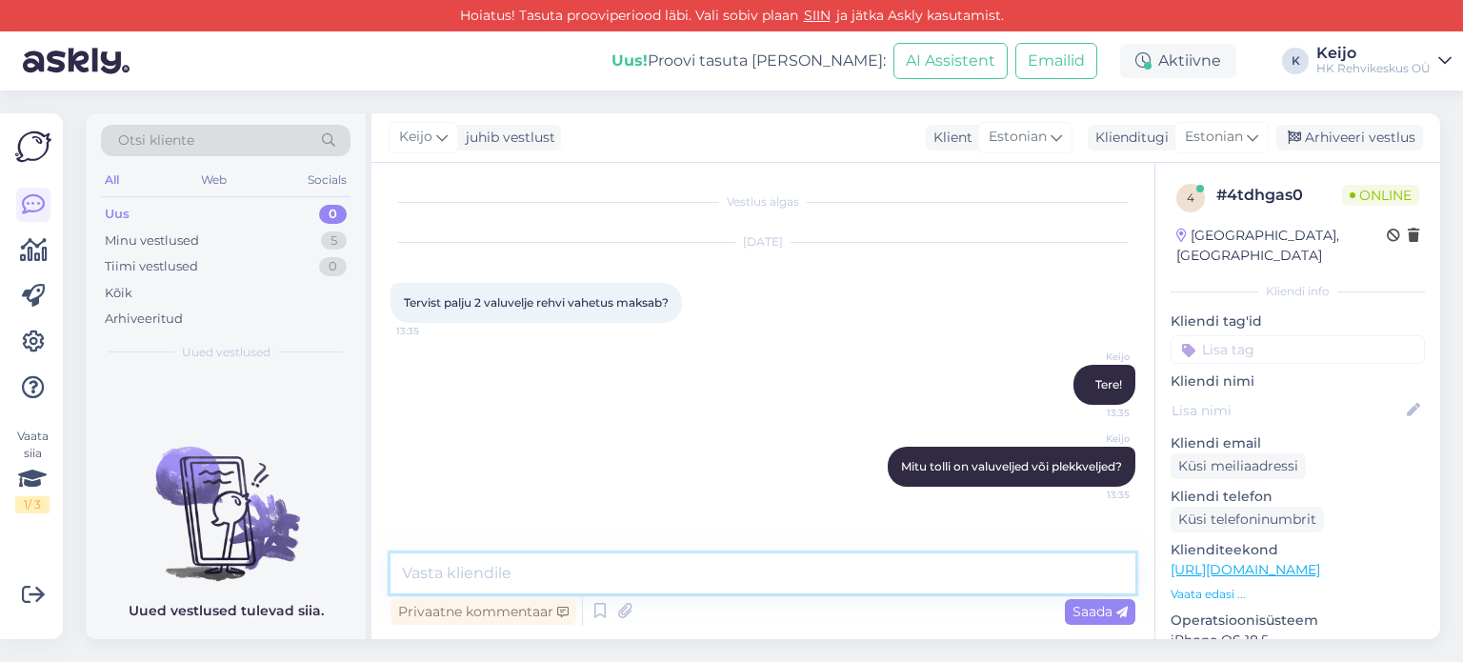 The width and height of the screenshot is (1463, 662). What do you see at coordinates (1297, 350) in the screenshot?
I see `input: Lisa tag` at bounding box center [1297, 350].